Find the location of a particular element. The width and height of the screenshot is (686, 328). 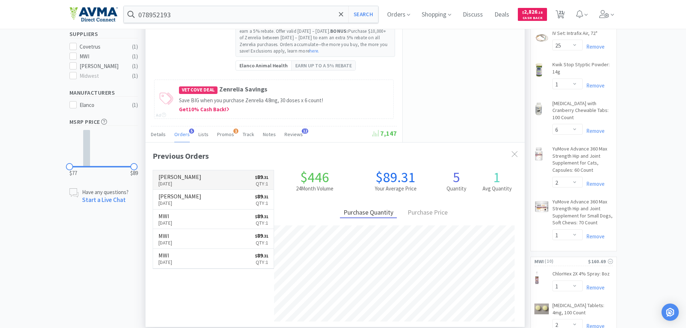

span: $89 is located at coordinates (134, 173).